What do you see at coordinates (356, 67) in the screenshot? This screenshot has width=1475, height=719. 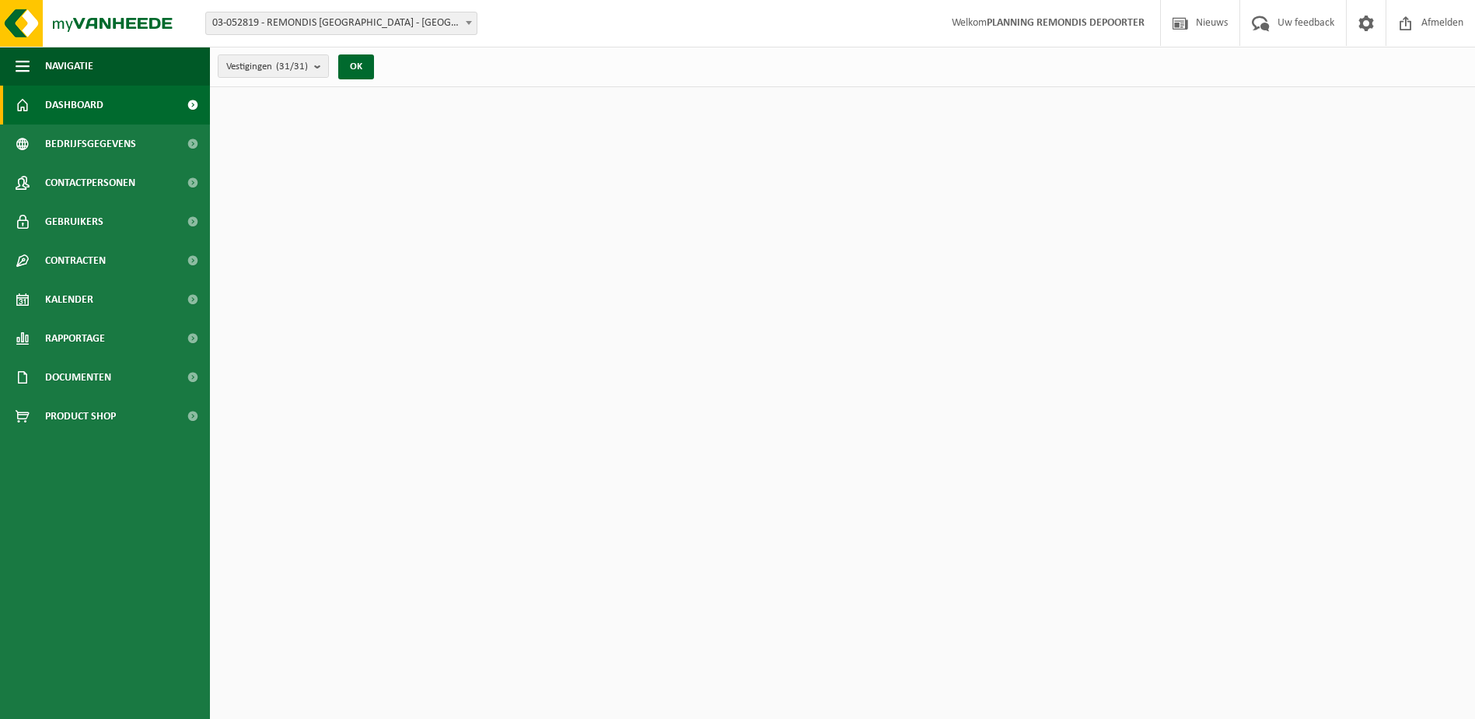 I see `button: OK` at bounding box center [356, 67].